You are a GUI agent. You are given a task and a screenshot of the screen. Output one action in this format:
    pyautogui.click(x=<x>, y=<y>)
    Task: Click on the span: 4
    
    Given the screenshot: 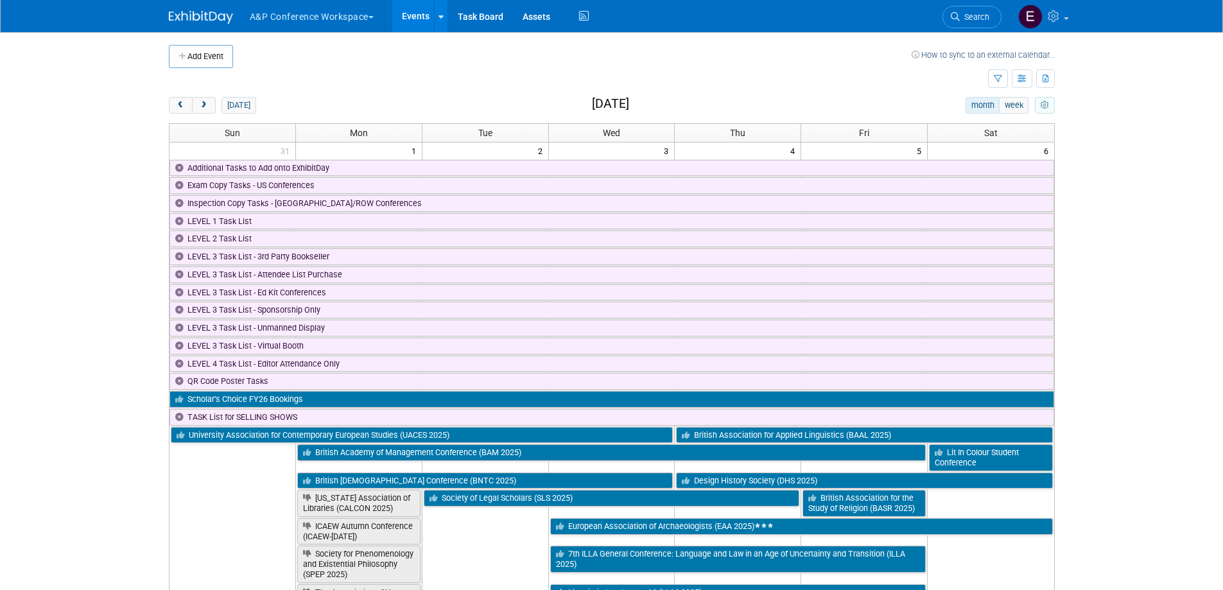 What is the action you would take?
    pyautogui.click(x=795, y=150)
    